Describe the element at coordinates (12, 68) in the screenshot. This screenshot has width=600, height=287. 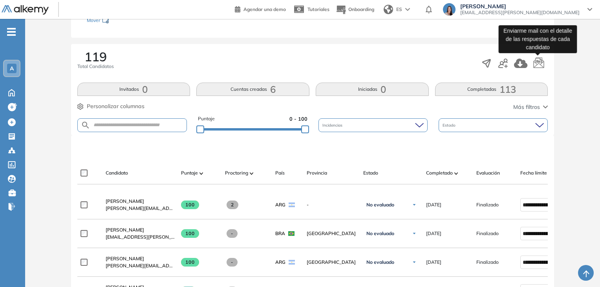
I see `span: A` at that location.